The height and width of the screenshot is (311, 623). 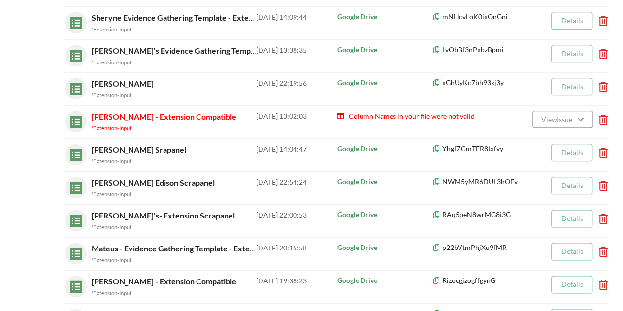 I want to click on button: ViewIssue, so click(x=563, y=119).